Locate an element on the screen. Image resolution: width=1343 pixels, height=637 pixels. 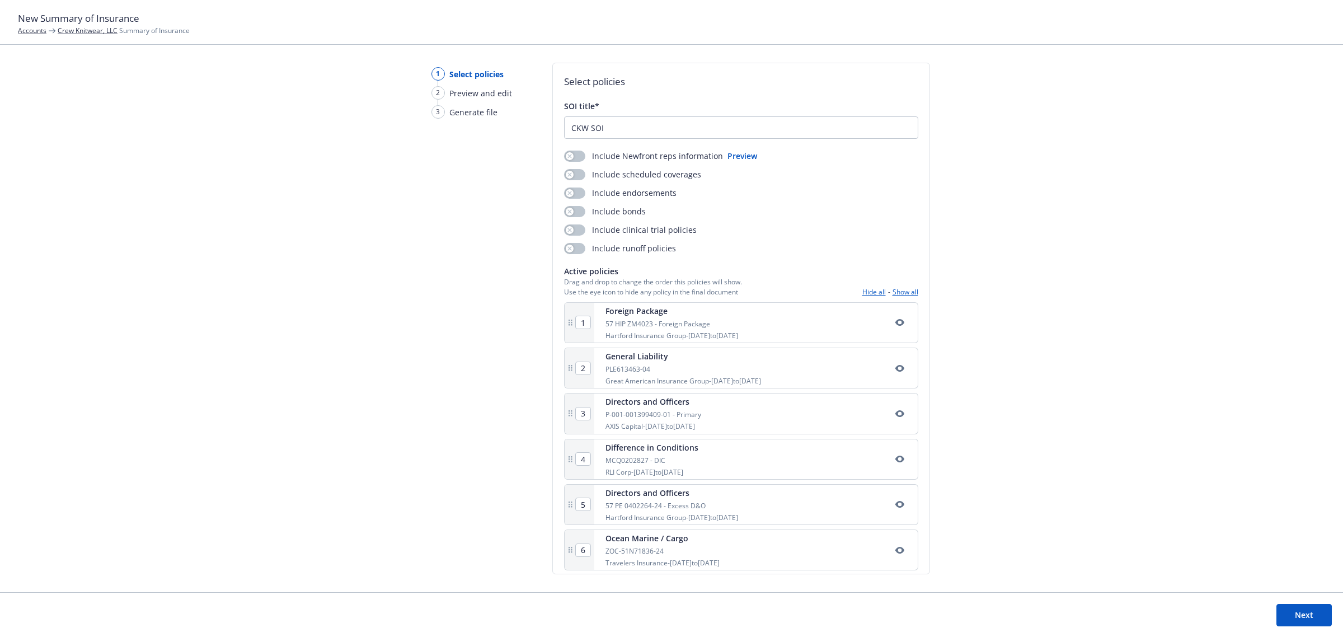
div: Ocean Marine / Cargo is located at coordinates (663, 538).